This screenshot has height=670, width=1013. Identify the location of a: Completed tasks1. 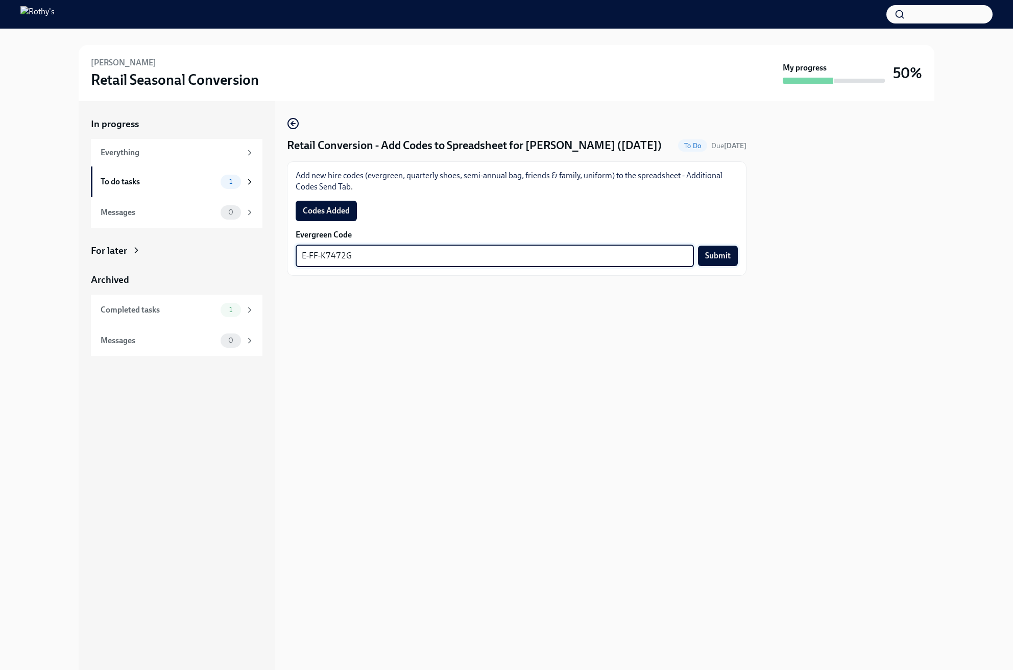
(177, 310).